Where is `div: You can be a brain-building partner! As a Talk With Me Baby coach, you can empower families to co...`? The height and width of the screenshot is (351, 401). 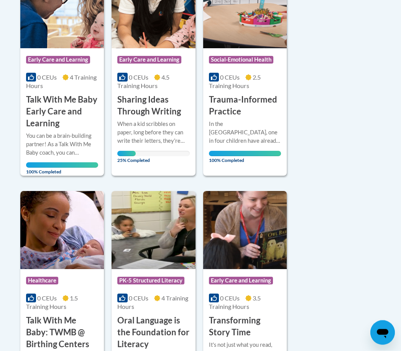 div: You can be a brain-building partner! As a Talk With Me Baby coach, you can empower families to co... is located at coordinates (62, 145).